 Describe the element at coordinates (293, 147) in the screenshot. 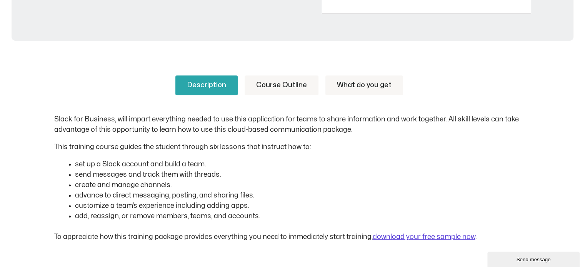

I see `p: This training course guides the student through six lessons that instruct how to:` at that location.